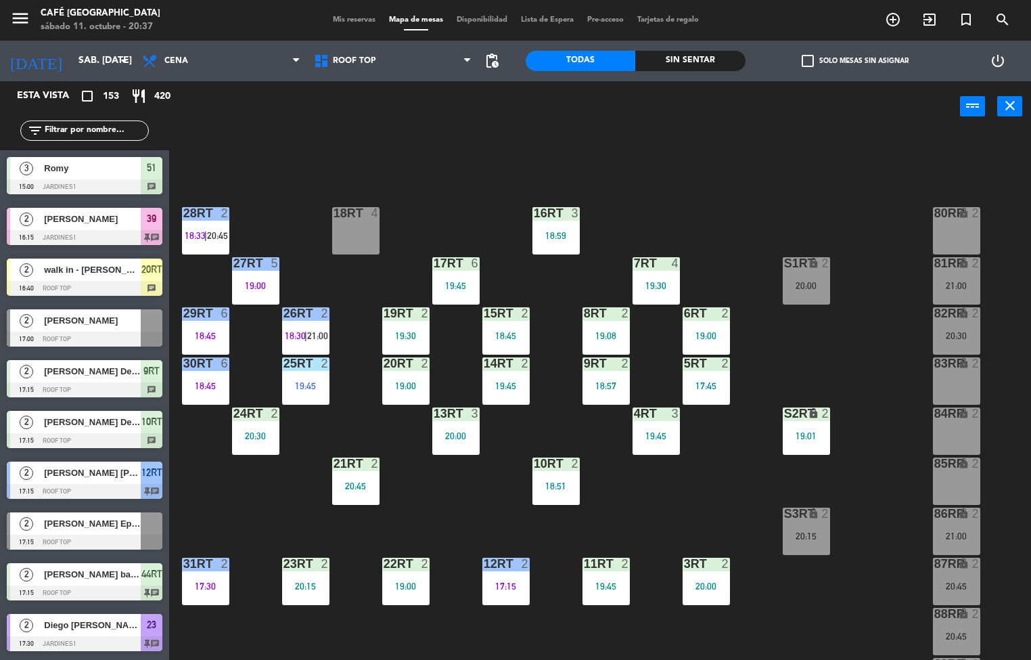  What do you see at coordinates (930, 20) in the screenshot?
I see `i: exit_to_app` at bounding box center [930, 20].